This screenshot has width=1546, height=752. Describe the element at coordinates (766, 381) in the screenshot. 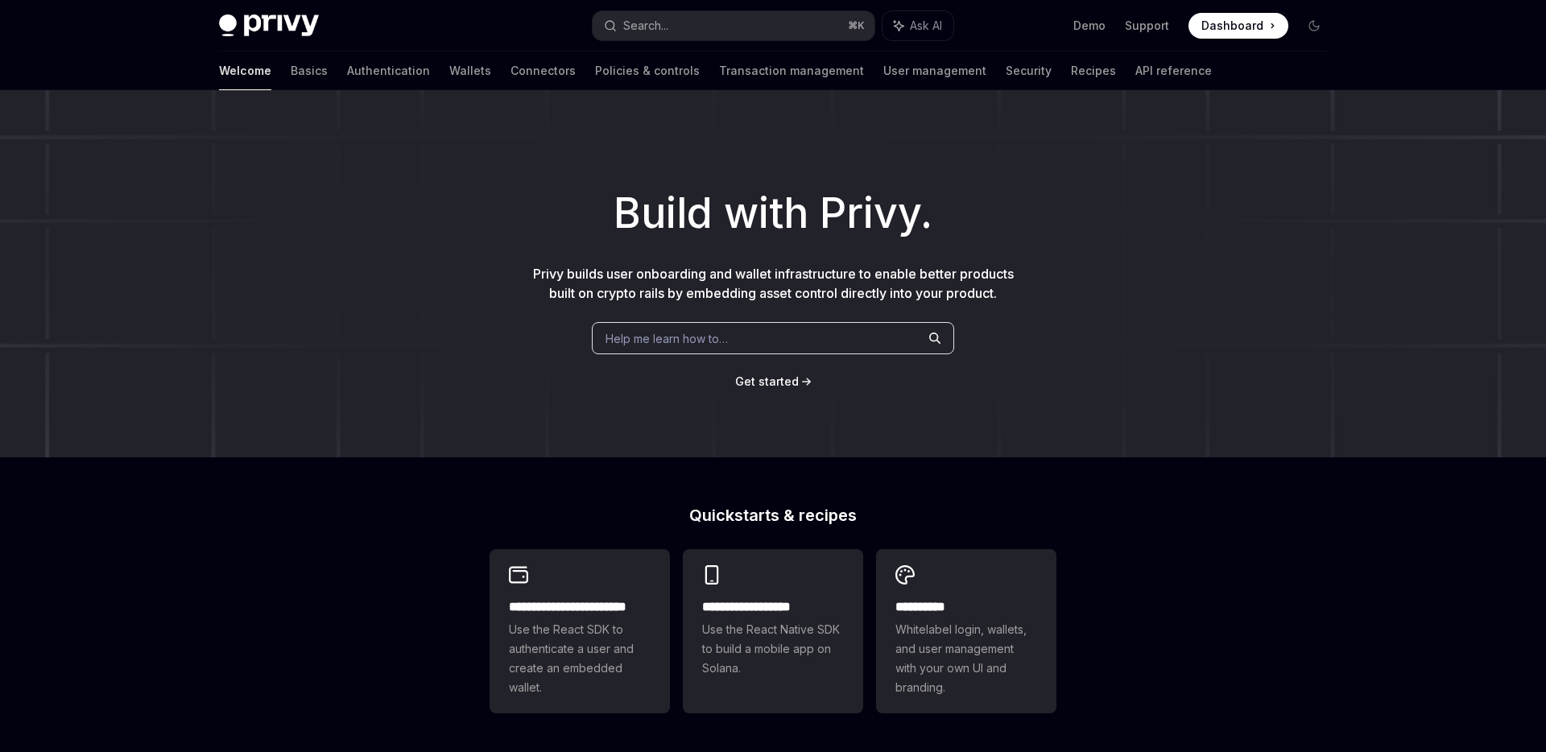

I see `span: Get started` at that location.